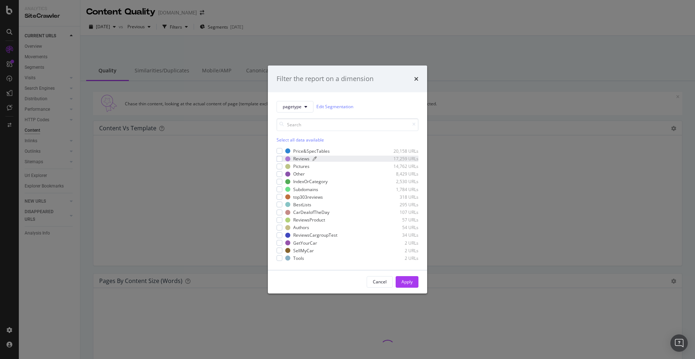 This screenshot has width=695, height=359. Describe the element at coordinates (299, 258) in the screenshot. I see `div: Tools` at that location.